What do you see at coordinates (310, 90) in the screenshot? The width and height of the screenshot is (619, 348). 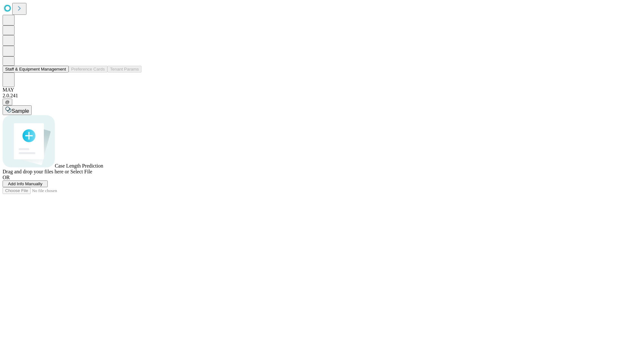 I see `div: MAY` at bounding box center [310, 90].